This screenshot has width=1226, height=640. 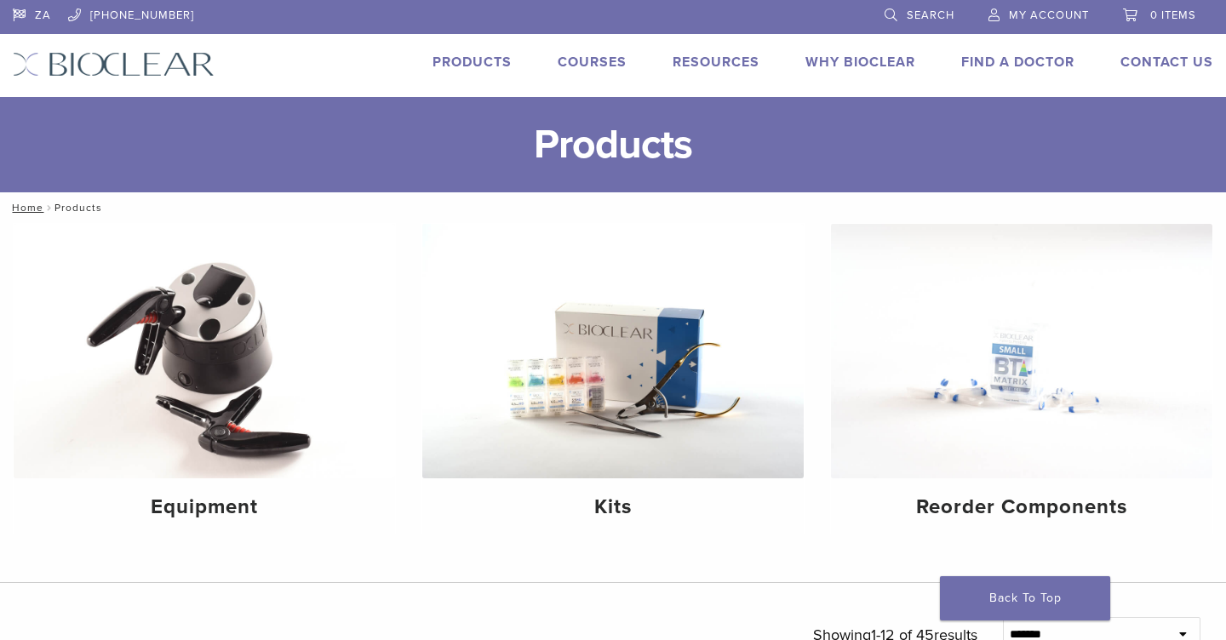 I want to click on a: Back To Top, so click(x=1025, y=598).